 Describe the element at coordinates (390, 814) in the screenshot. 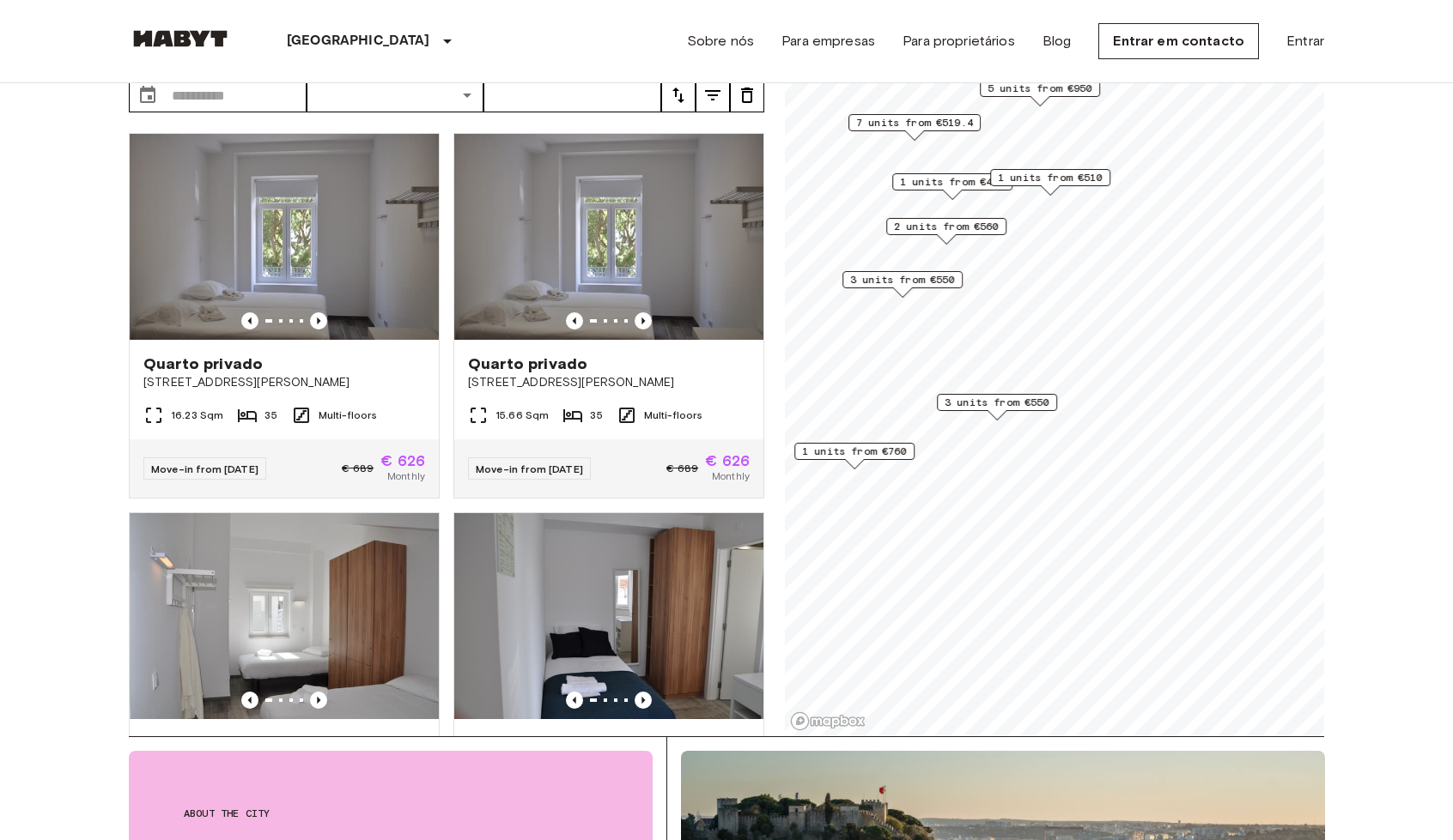

I see `span: About the city` at that location.